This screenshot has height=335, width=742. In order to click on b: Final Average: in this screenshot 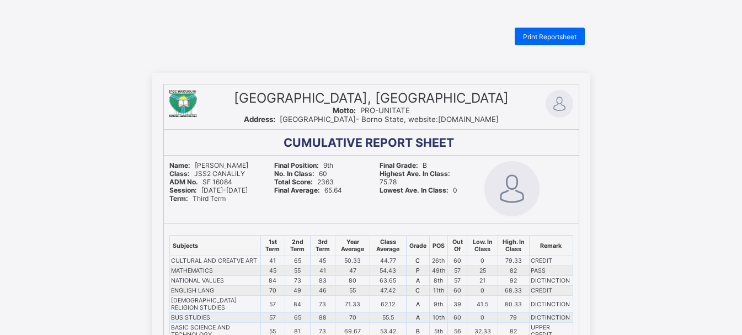, I will do `click(297, 190)`.